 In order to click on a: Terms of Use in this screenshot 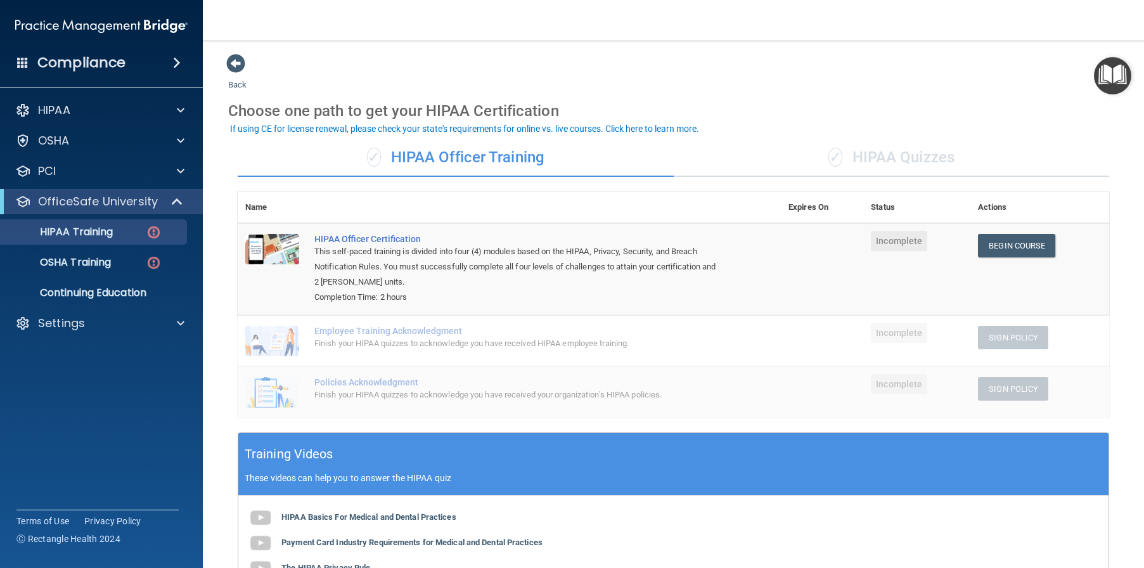, I will do `click(42, 521)`.